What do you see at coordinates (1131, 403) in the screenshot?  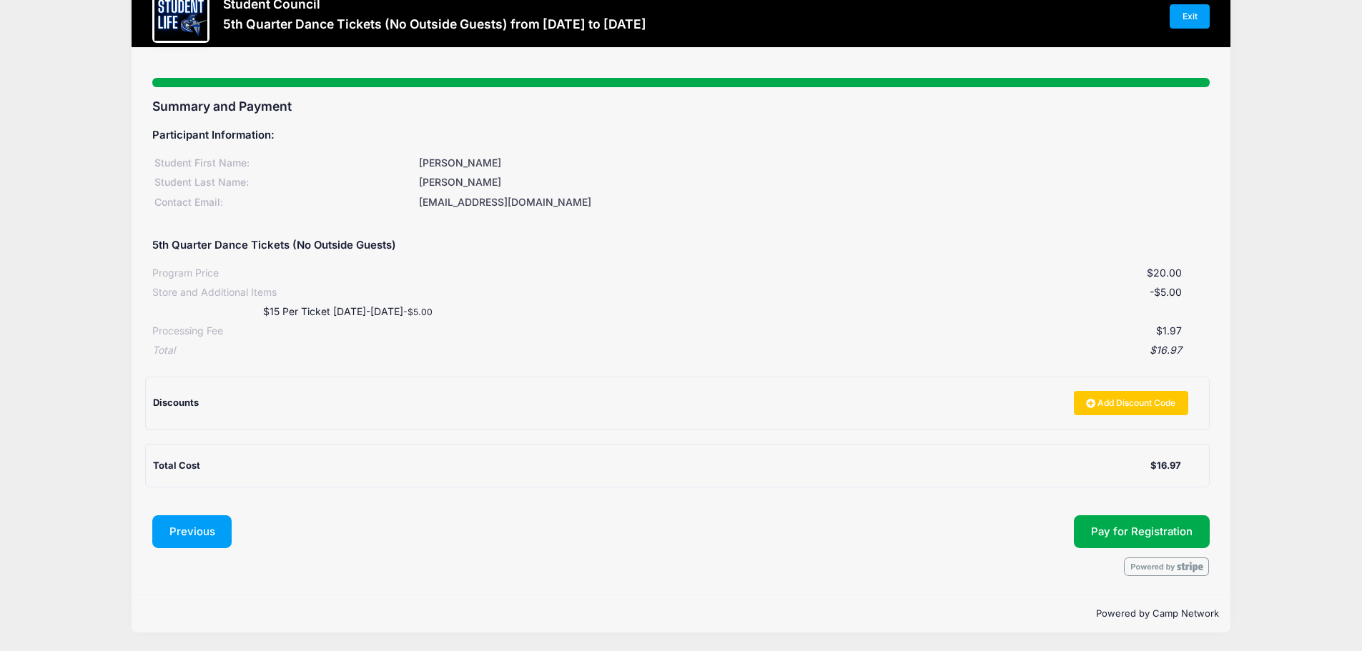 I see `a: Add Discount Code` at bounding box center [1131, 403].